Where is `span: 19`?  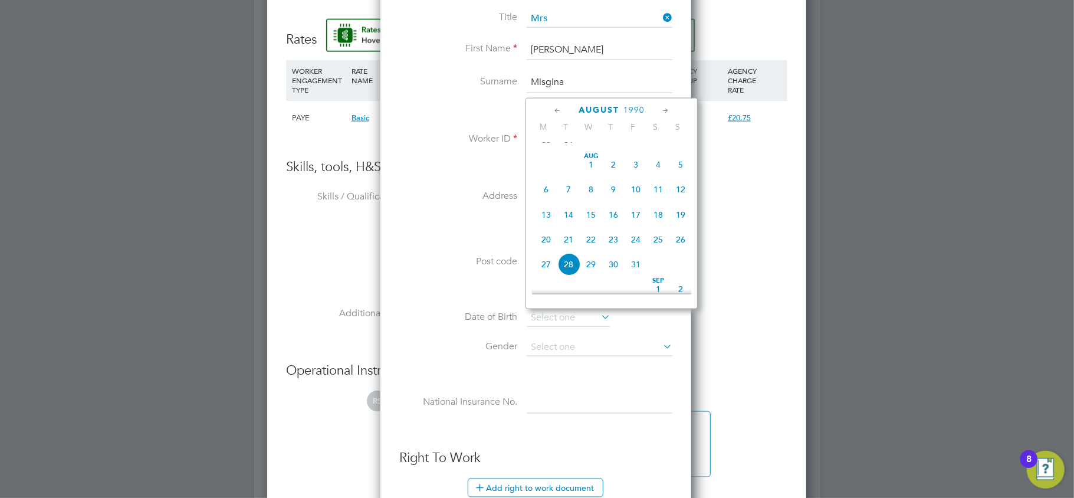 span: 19 is located at coordinates (680, 215).